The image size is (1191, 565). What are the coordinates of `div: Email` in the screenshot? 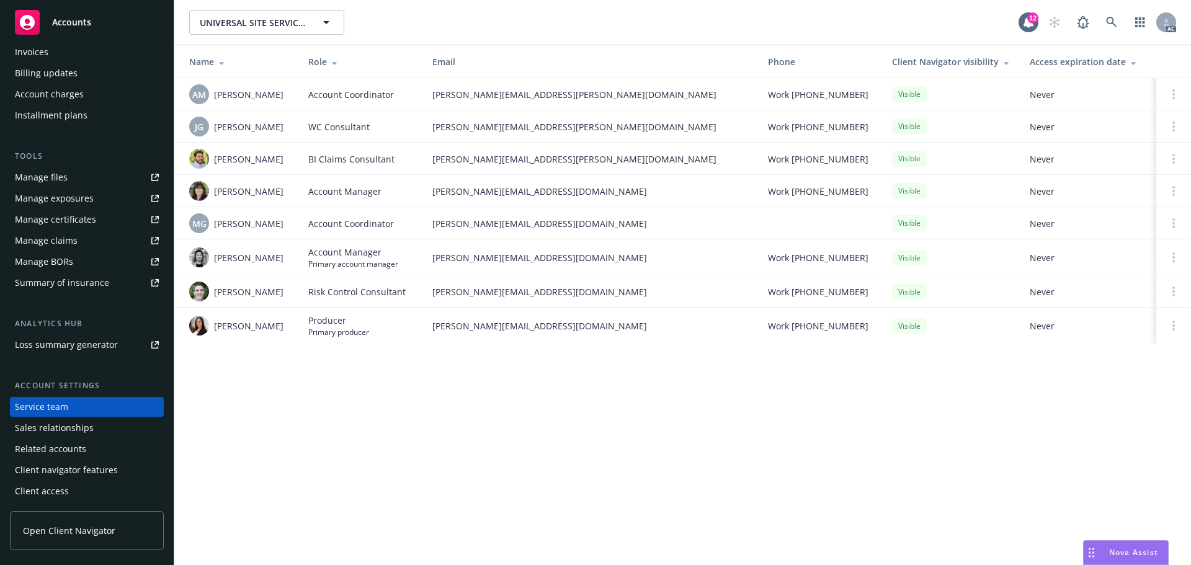 It's located at (590, 61).